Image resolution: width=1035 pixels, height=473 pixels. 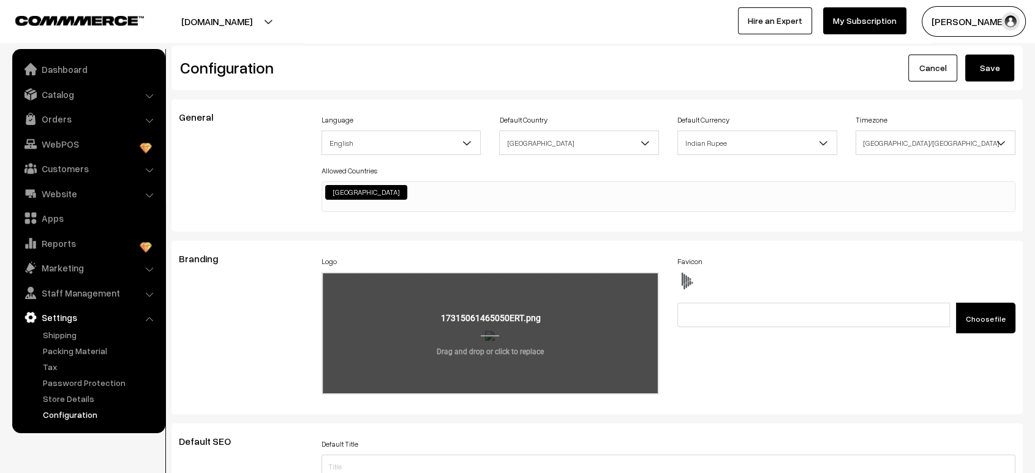 I want to click on button: Save, so click(x=990, y=68).